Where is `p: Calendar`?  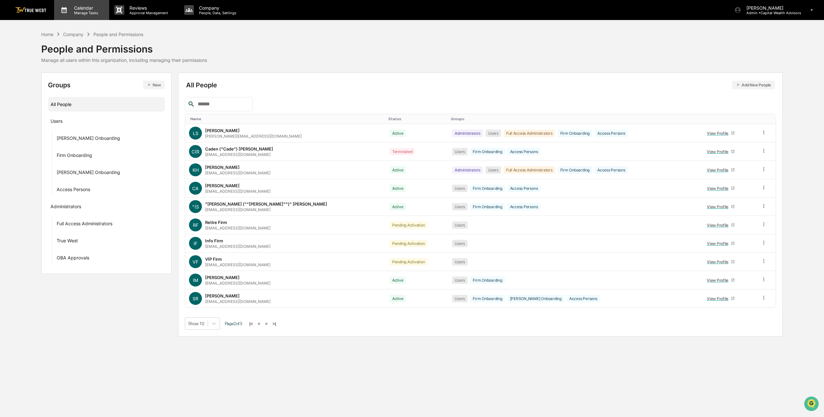
p: Calendar is located at coordinates (85, 8).